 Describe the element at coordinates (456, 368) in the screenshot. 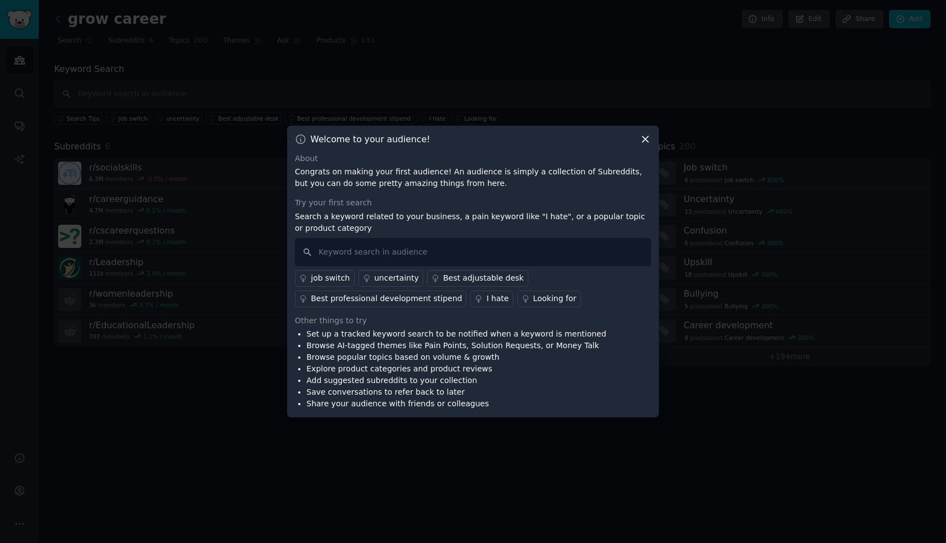

I see `li: Explore product categories and product reviews` at that location.